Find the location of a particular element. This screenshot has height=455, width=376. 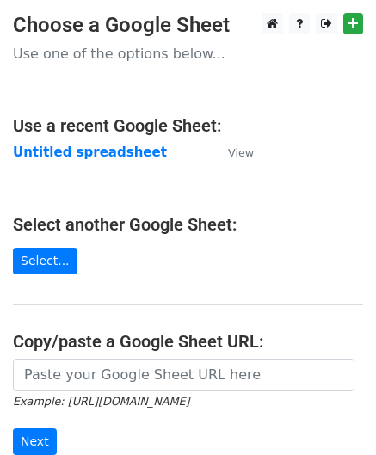

input: Next is located at coordinates (34, 441).